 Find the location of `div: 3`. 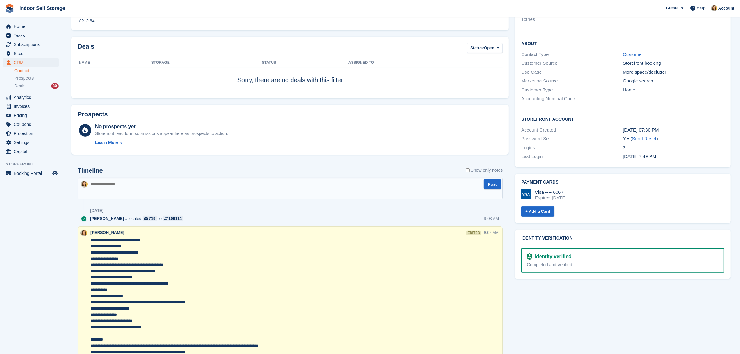

div: 3 is located at coordinates (674, 148).